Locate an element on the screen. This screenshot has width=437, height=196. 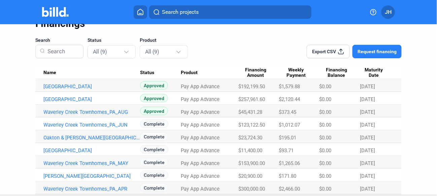
span: $23,724.30 is located at coordinates (250, 138).